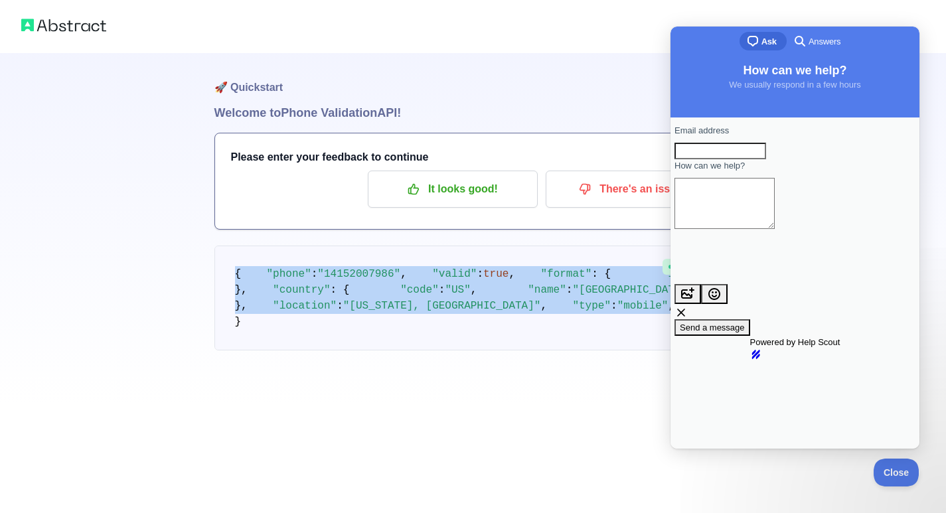  What do you see at coordinates (473, 78) in the screenshot?
I see `h1: 🚀 Quickstart` at bounding box center [473, 78].